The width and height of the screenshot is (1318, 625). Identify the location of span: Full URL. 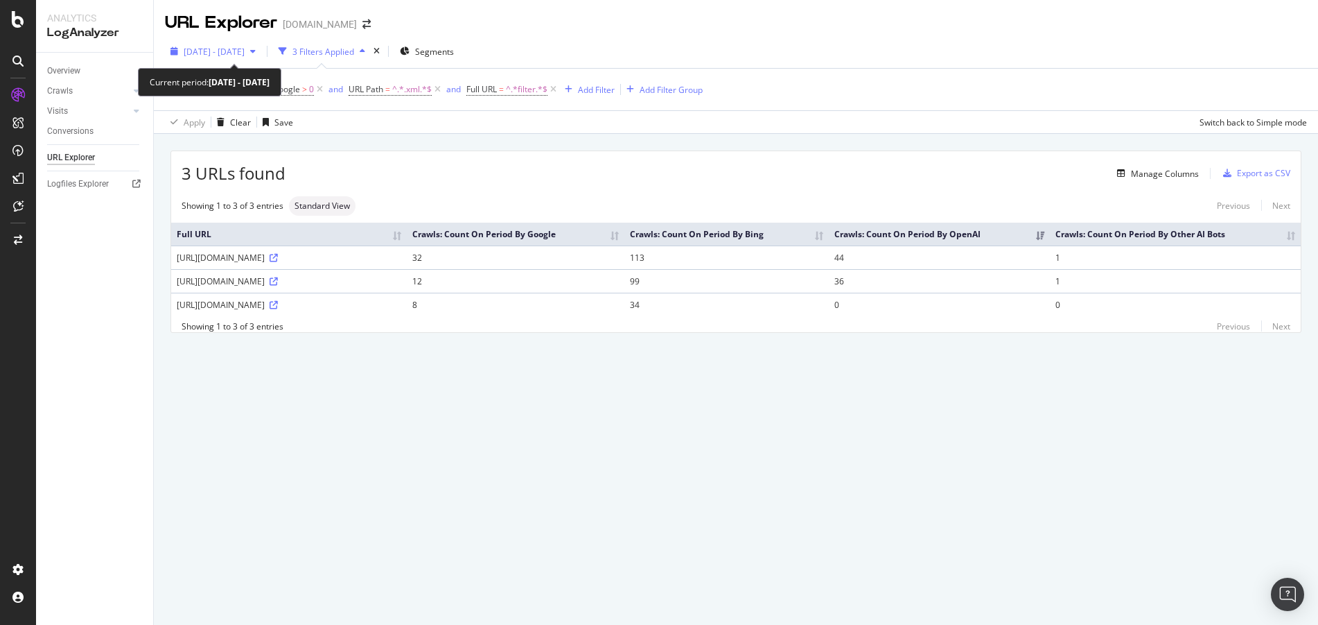
(482, 89).